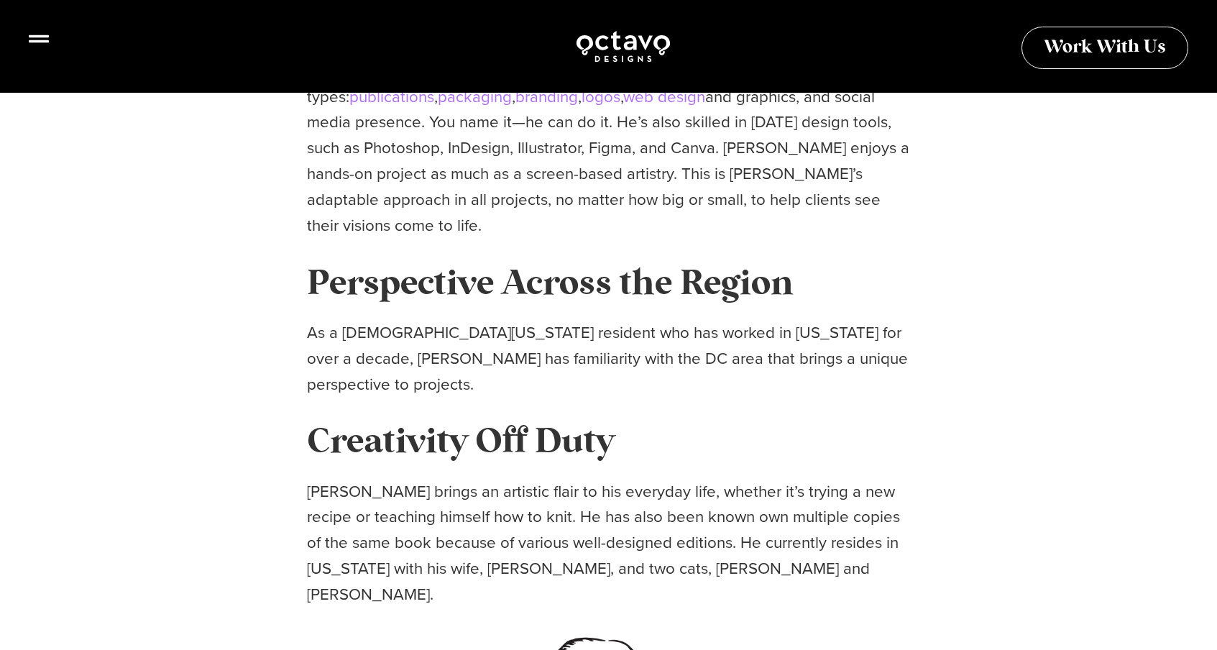 Image resolution: width=1217 pixels, height=650 pixels. What do you see at coordinates (623, 46) in the screenshot?
I see `img: Octavo Designs Logo in White` at bounding box center [623, 46].